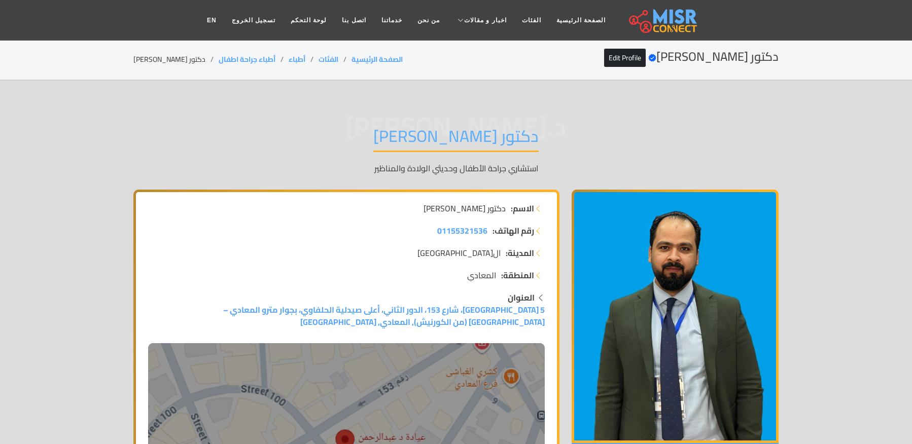  What do you see at coordinates (517, 275) in the screenshot?
I see `strong: المنطقة:` at bounding box center [517, 275].